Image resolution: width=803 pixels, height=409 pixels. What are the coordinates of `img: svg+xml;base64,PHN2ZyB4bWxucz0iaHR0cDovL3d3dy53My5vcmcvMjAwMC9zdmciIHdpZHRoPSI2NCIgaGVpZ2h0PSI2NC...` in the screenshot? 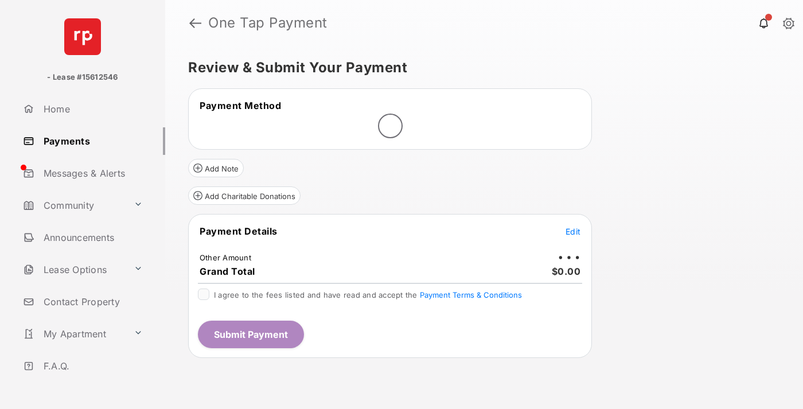 It's located at (83, 37).